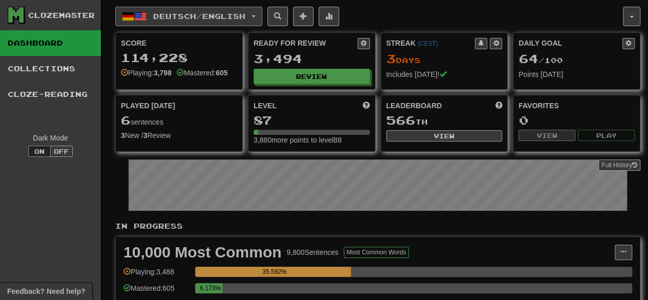  Describe the element at coordinates (378, 226) in the screenshot. I see `p: In Progress` at that location.